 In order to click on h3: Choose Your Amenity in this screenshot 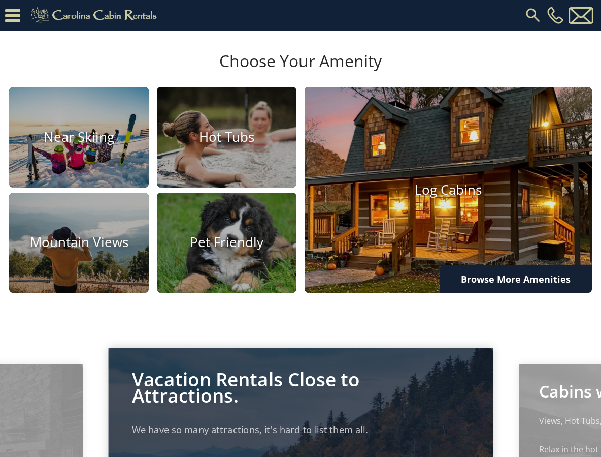, I will do `click(301, 69)`.